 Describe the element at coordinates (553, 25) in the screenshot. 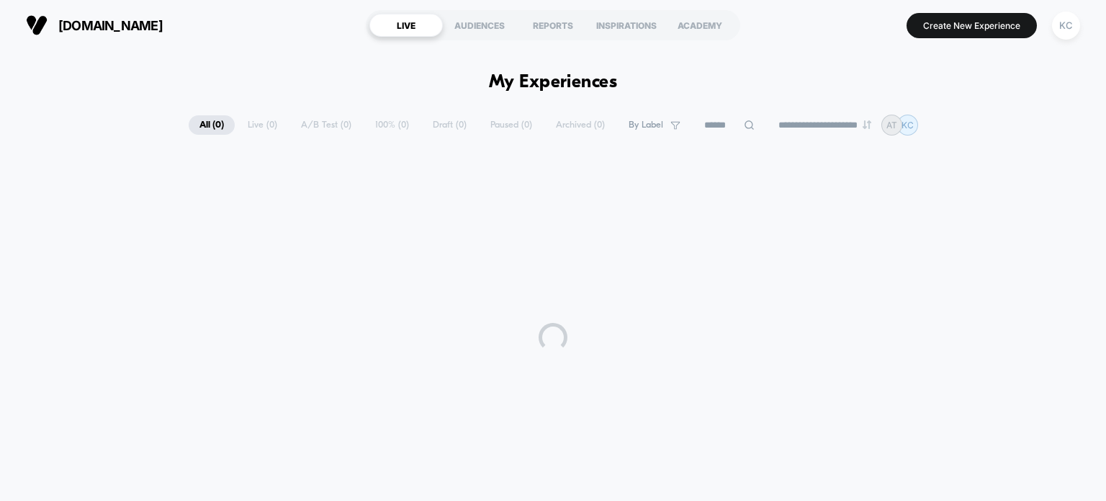

I see `div: REPORTS` at that location.